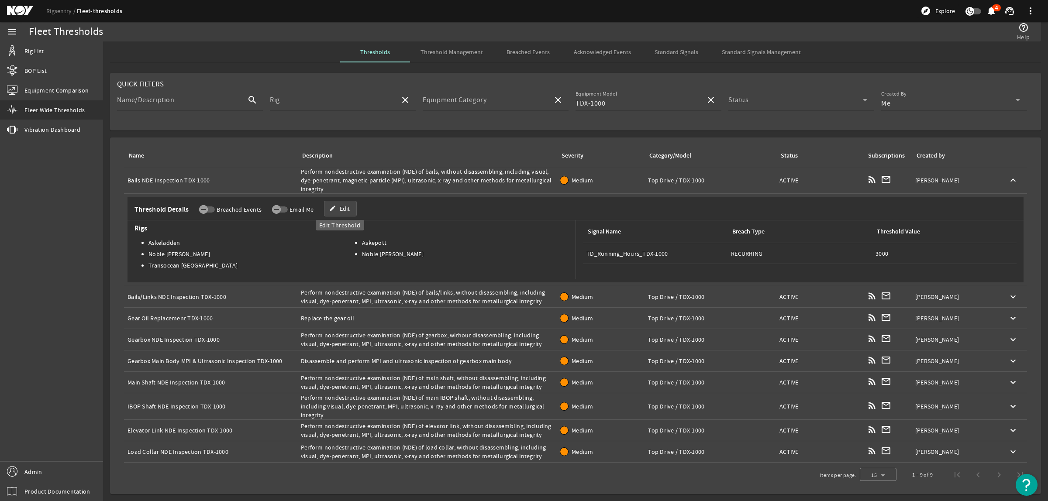 This screenshot has width=1048, height=501. Describe the element at coordinates (210, 452) in the screenshot. I see `div: Load Collar NDE Inspection TDX-1000` at that location.